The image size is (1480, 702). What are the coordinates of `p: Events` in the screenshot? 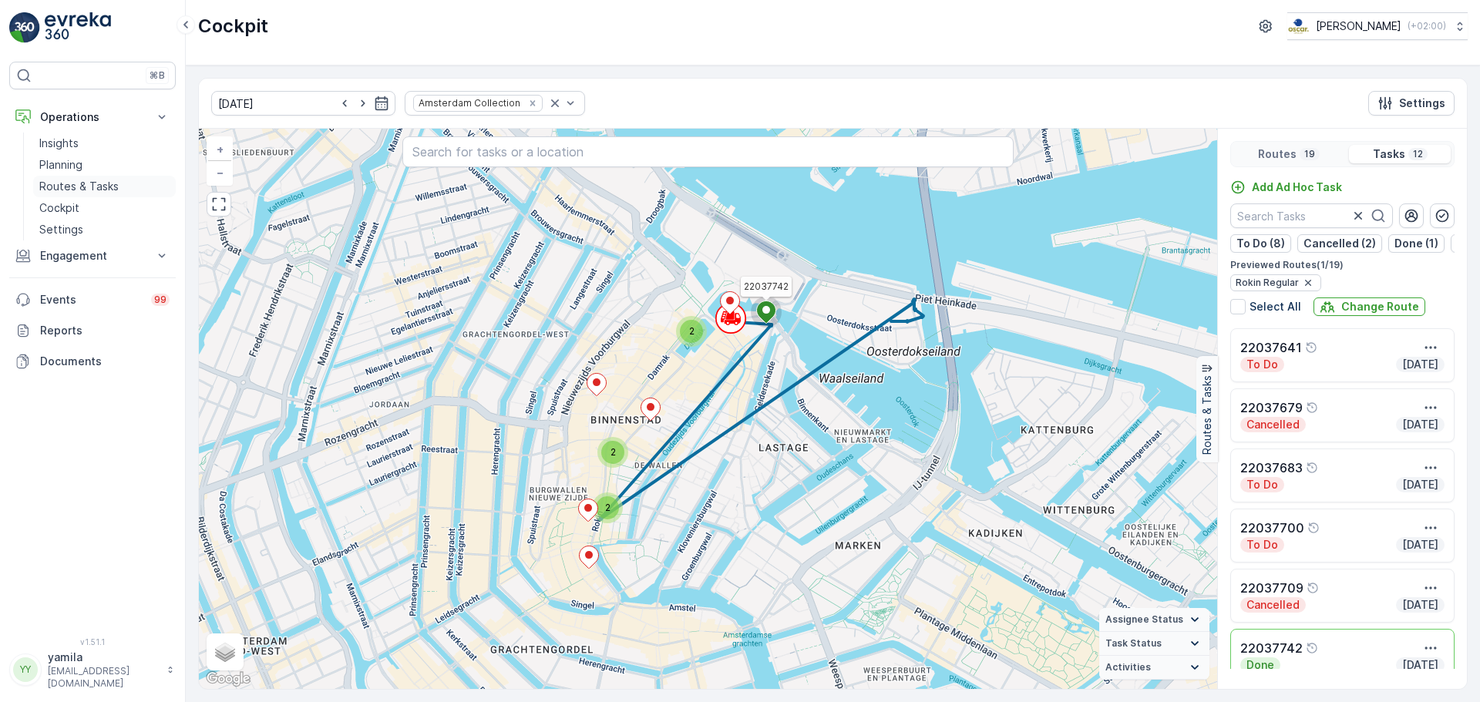 It's located at (91, 300).